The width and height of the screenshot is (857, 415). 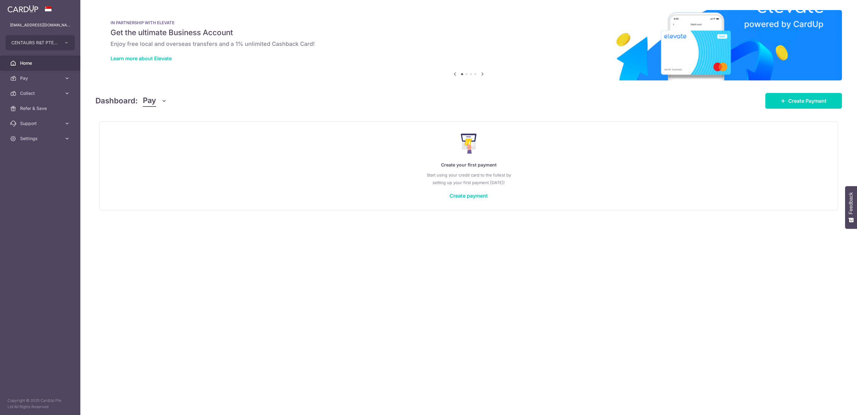 I want to click on a: Create payment, so click(x=469, y=196).